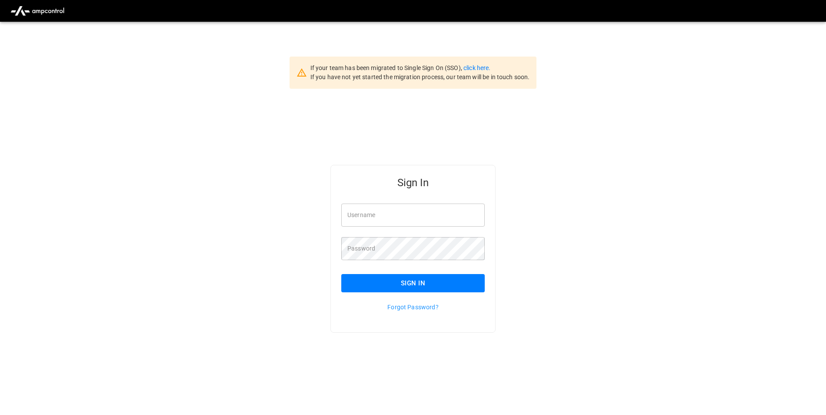  What do you see at coordinates (413, 283) in the screenshot?
I see `button: Sign In` at bounding box center [413, 283].